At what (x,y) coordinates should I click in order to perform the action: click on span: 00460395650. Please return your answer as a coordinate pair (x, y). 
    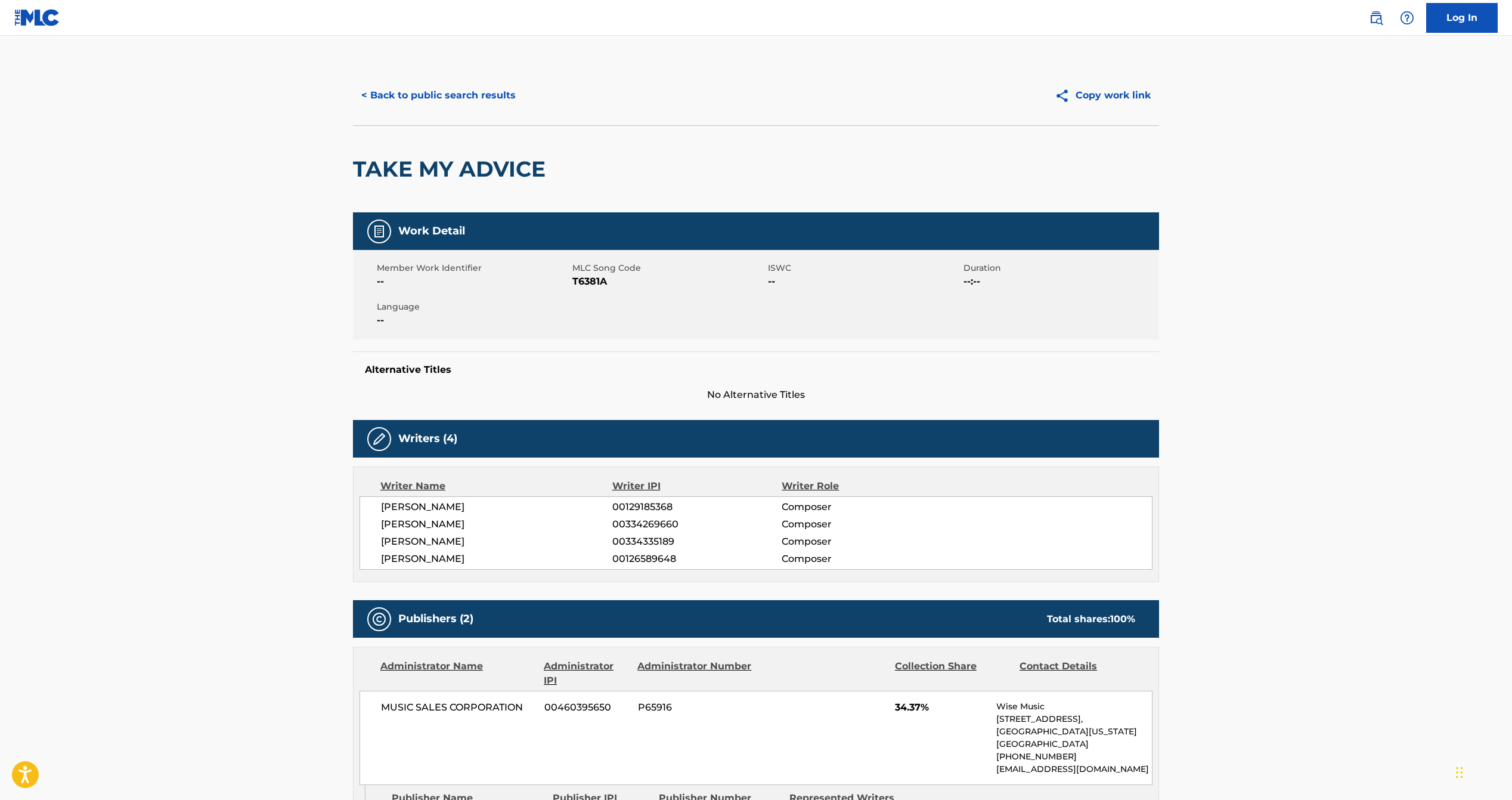
    Looking at the image, I should click on (586, 707).